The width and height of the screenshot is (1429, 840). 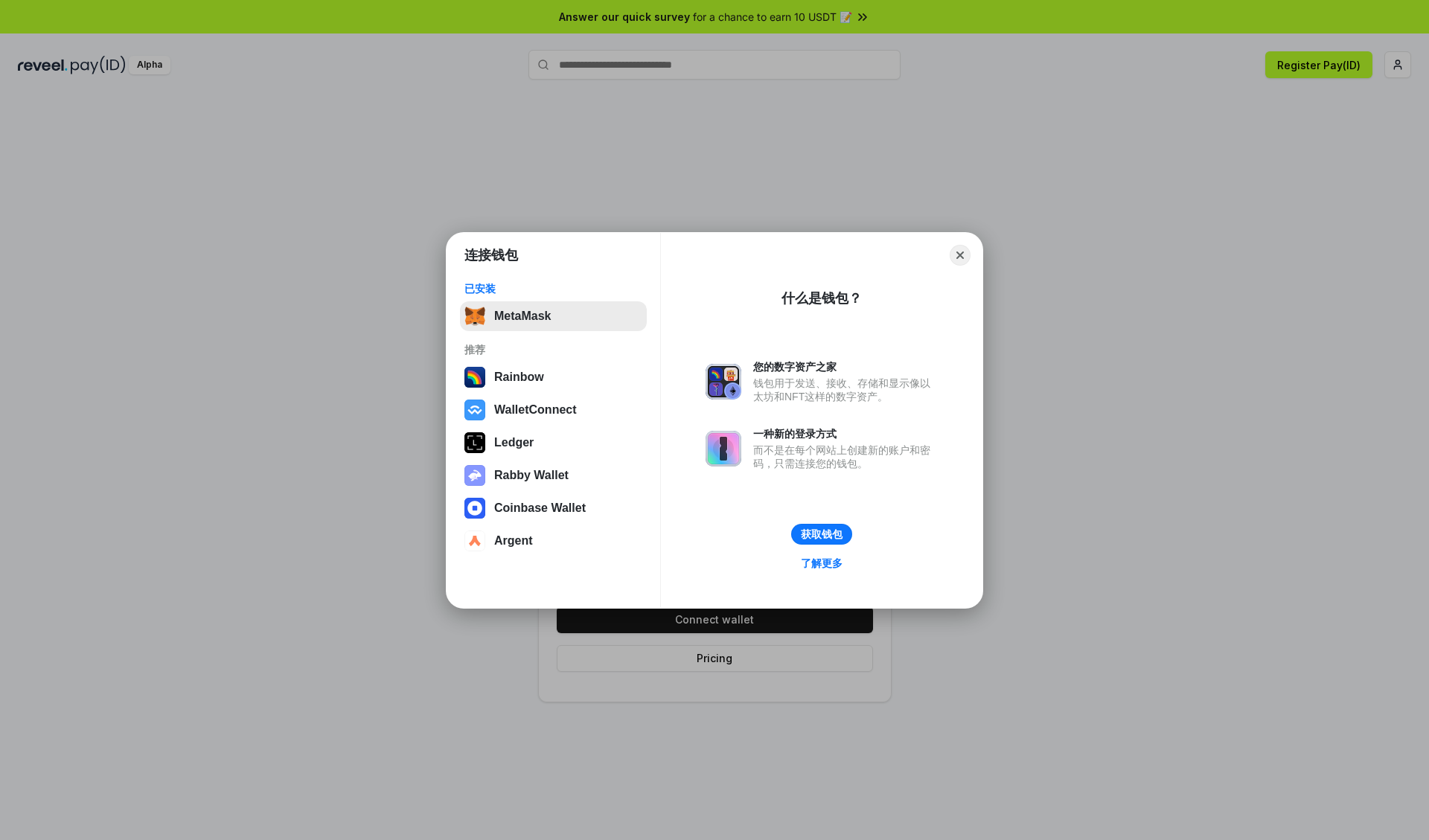 What do you see at coordinates (475, 316) in the screenshot?
I see `img: svg+xml,%3Csvg%20fill%3D%22none%22%20height%3D%2233%22%20viewBox%3D%220%200%2035%2033%22%20width%...` at bounding box center [475, 316].